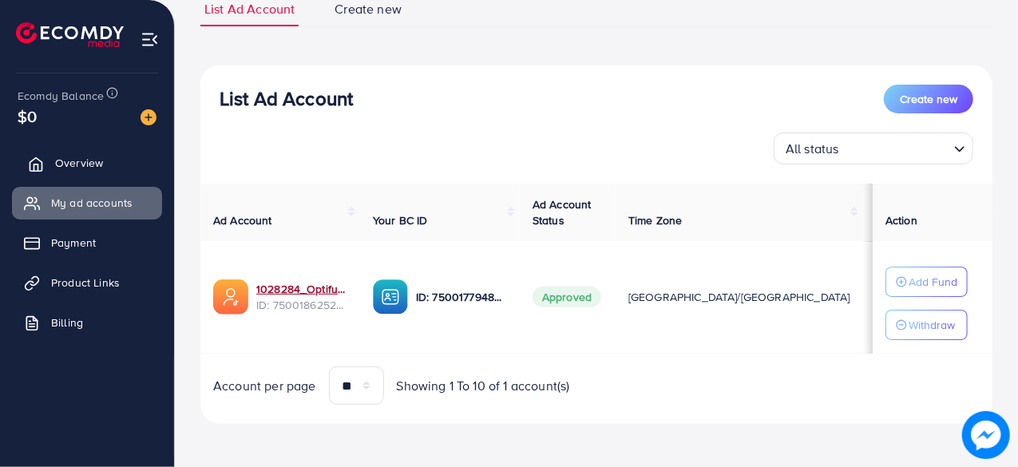 This screenshot has height=467, width=1018. I want to click on img: menu, so click(149, 39).